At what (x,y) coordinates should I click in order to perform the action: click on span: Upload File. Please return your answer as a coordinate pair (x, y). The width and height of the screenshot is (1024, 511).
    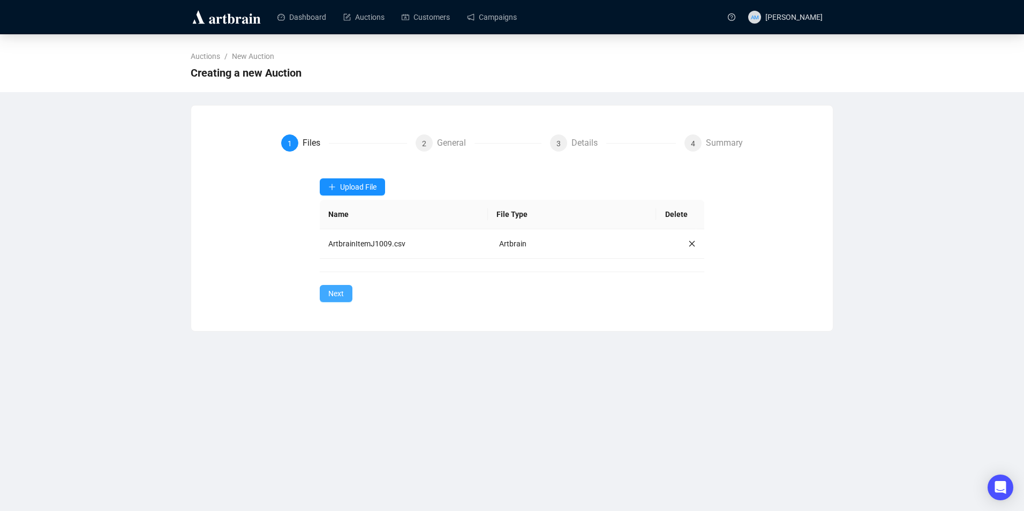
    Looking at the image, I should click on (358, 187).